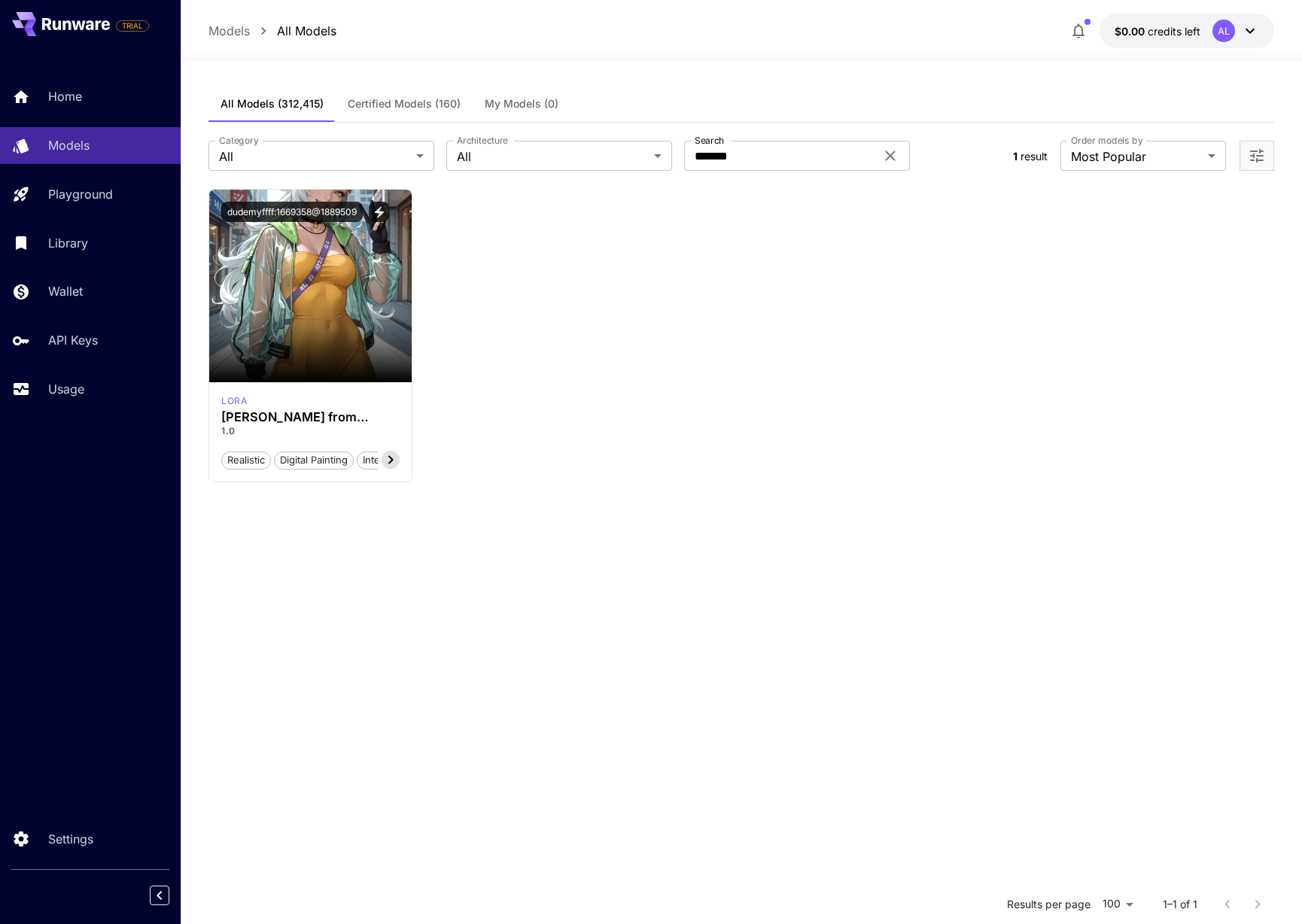  I want to click on span: Digital Painting, so click(314, 461).